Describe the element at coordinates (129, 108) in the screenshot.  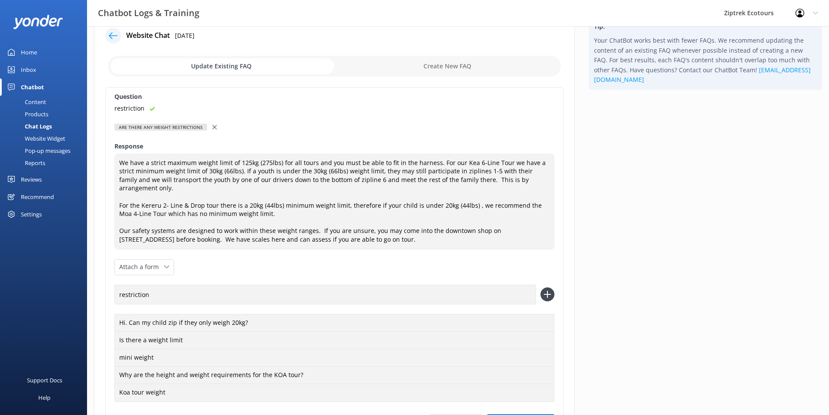
I see `p: restriction` at that location.